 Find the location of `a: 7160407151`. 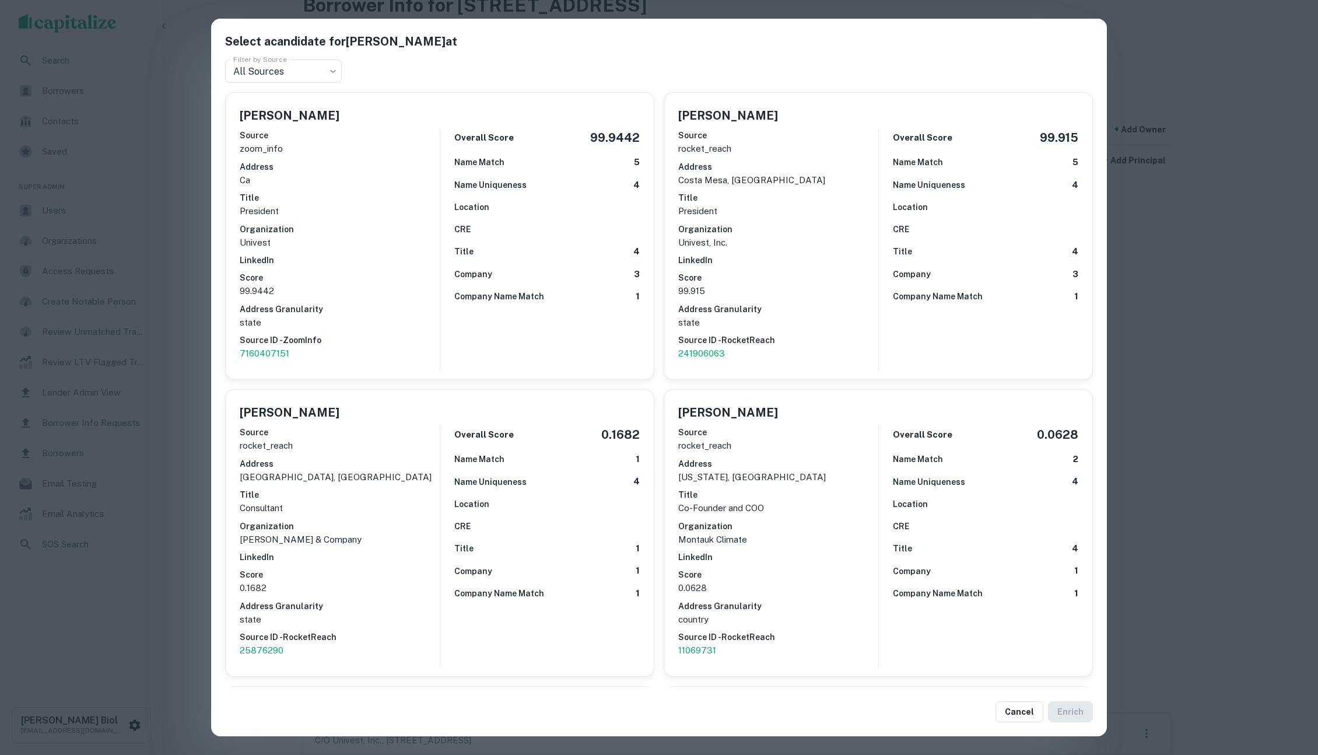

a: 7160407151 is located at coordinates (339, 353).